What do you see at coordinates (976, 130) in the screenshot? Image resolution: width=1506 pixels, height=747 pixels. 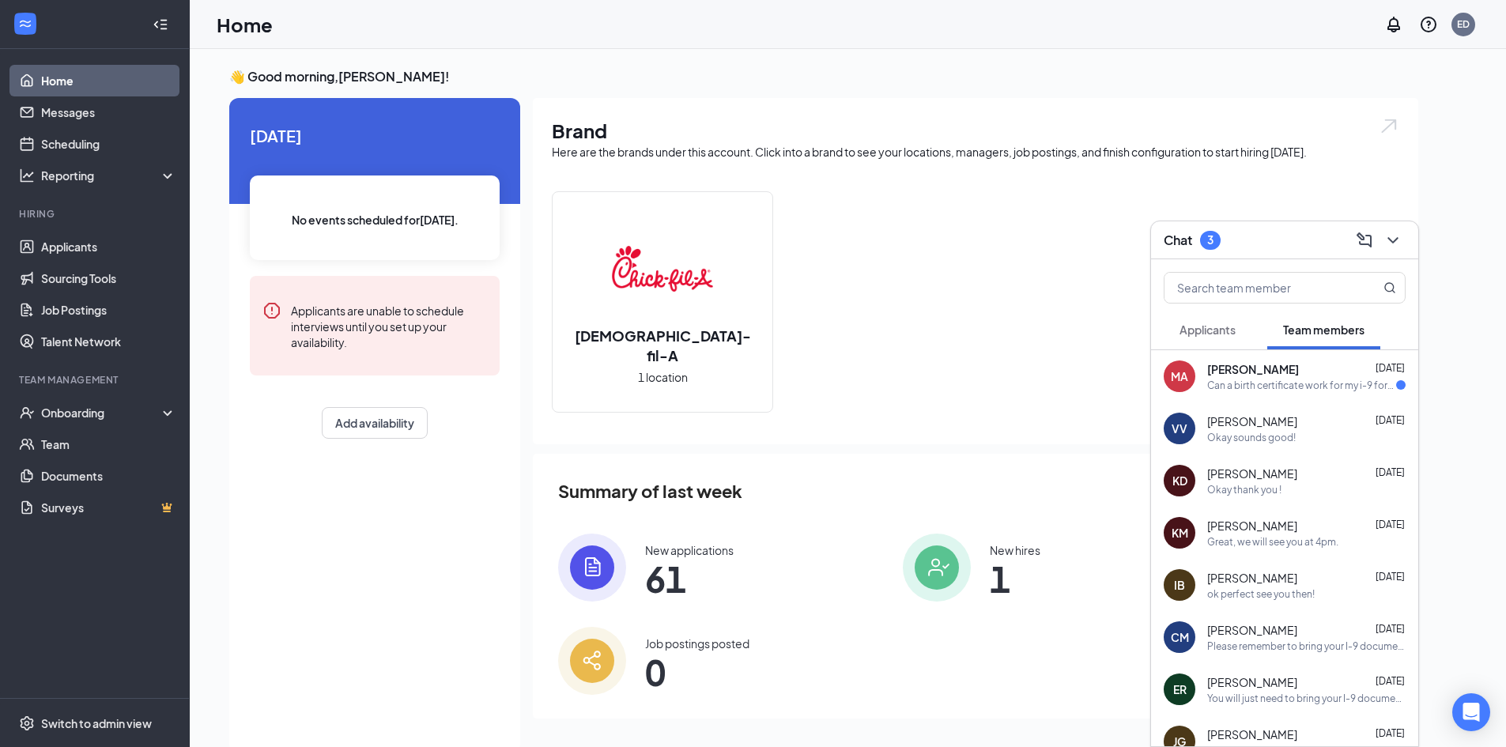 I see `h1: Brand` at bounding box center [976, 130].